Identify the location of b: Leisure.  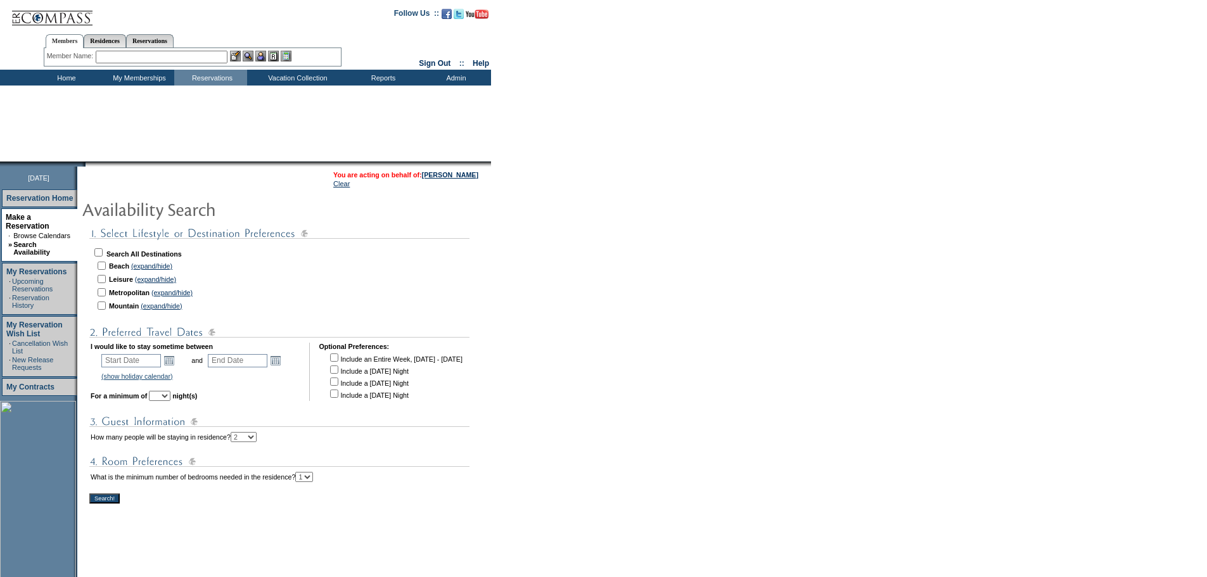
(121, 279).